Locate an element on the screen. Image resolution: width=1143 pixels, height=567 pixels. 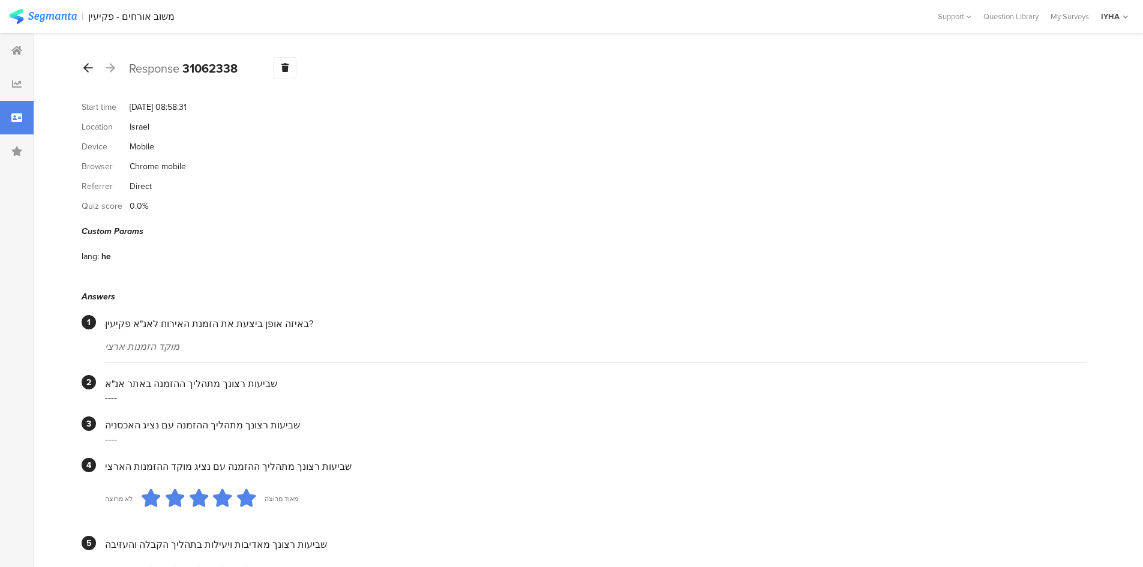
div: Quiz score is located at coordinates (106, 206).